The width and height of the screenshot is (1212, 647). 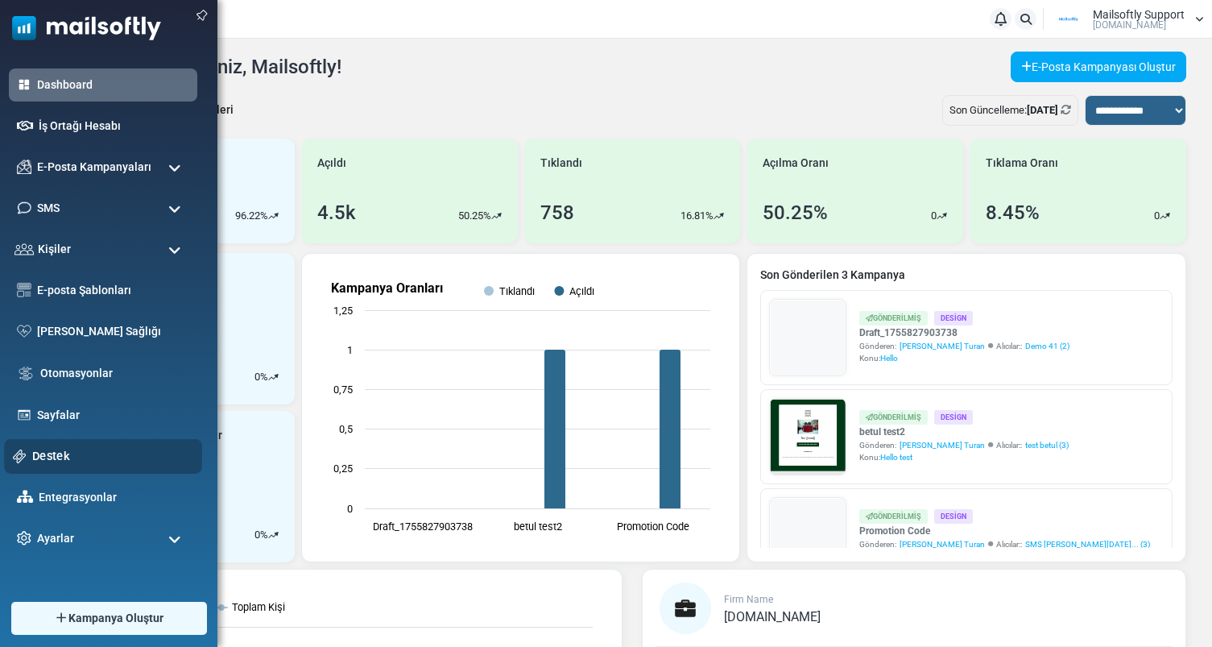 What do you see at coordinates (278, 430) in the screenshot?
I see `p: Lorem ipsum dolor sit amet, consectetur adipiscing elit, sed do eiusmod tempor incididunt` at bounding box center [278, 430].